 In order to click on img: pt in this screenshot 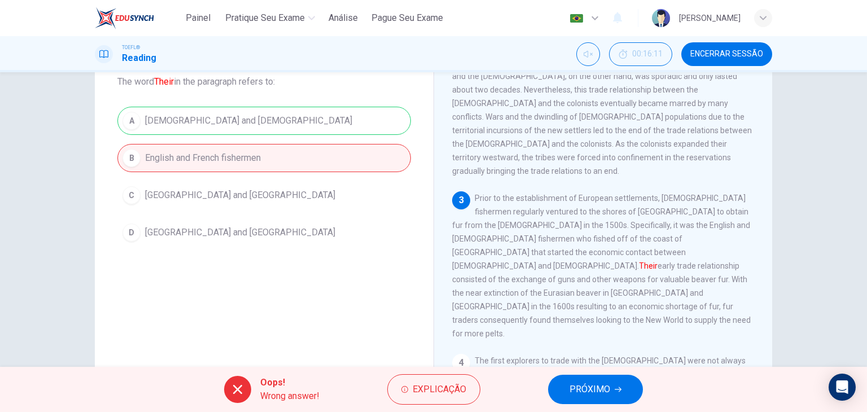, I will do `click(576, 18)`.